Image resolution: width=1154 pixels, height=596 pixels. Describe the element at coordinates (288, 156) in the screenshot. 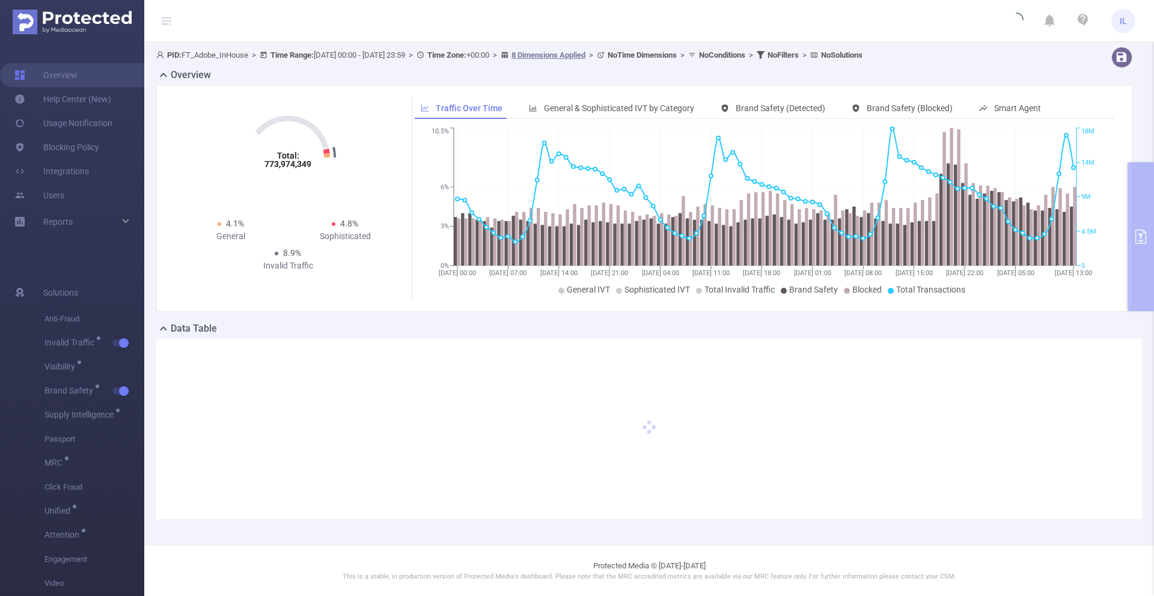

I see `tspan: Total:` at that location.